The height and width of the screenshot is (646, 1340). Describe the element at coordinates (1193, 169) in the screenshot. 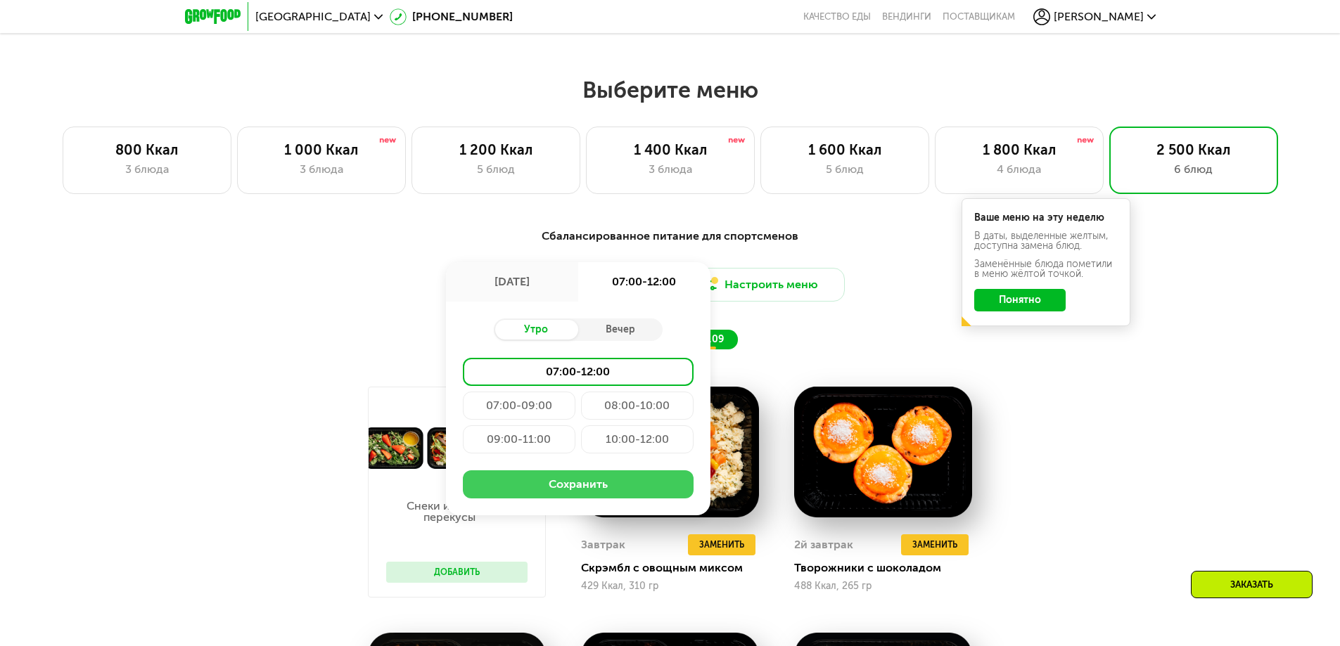

I see `div: 6 блюд` at that location.